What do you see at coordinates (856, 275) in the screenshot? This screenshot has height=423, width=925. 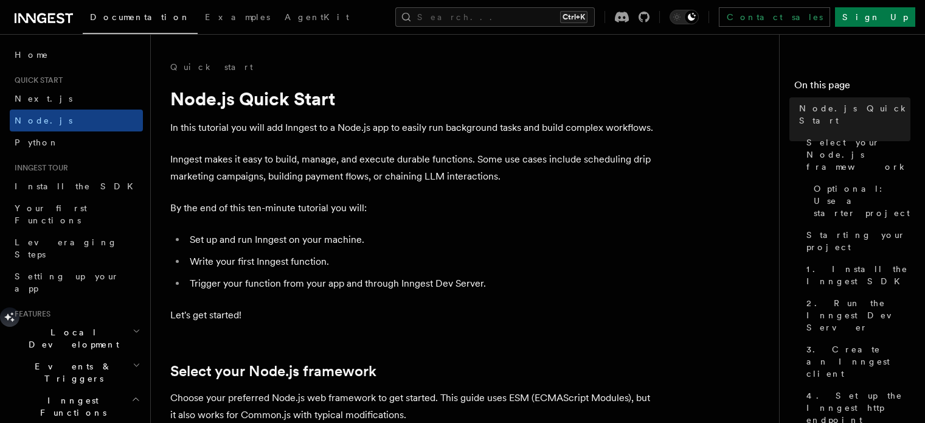 I see `a: 1. Install the Inngest SDK` at bounding box center [856, 275].